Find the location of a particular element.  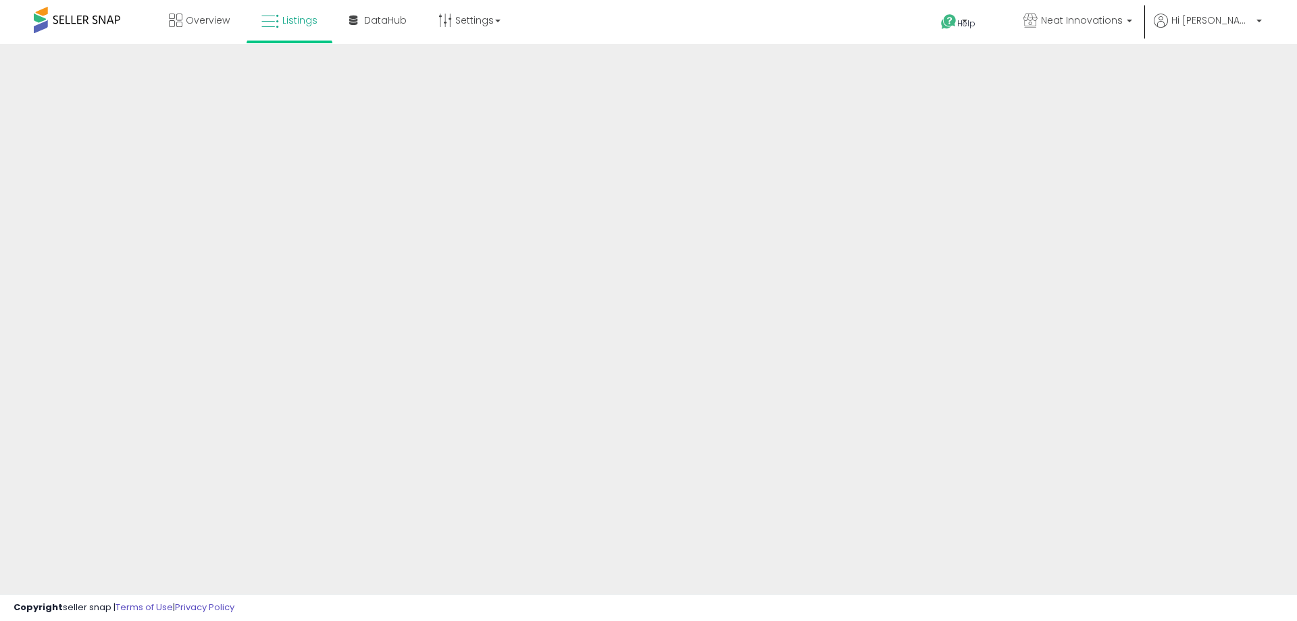

a: Privacy Policy is located at coordinates (205, 607).